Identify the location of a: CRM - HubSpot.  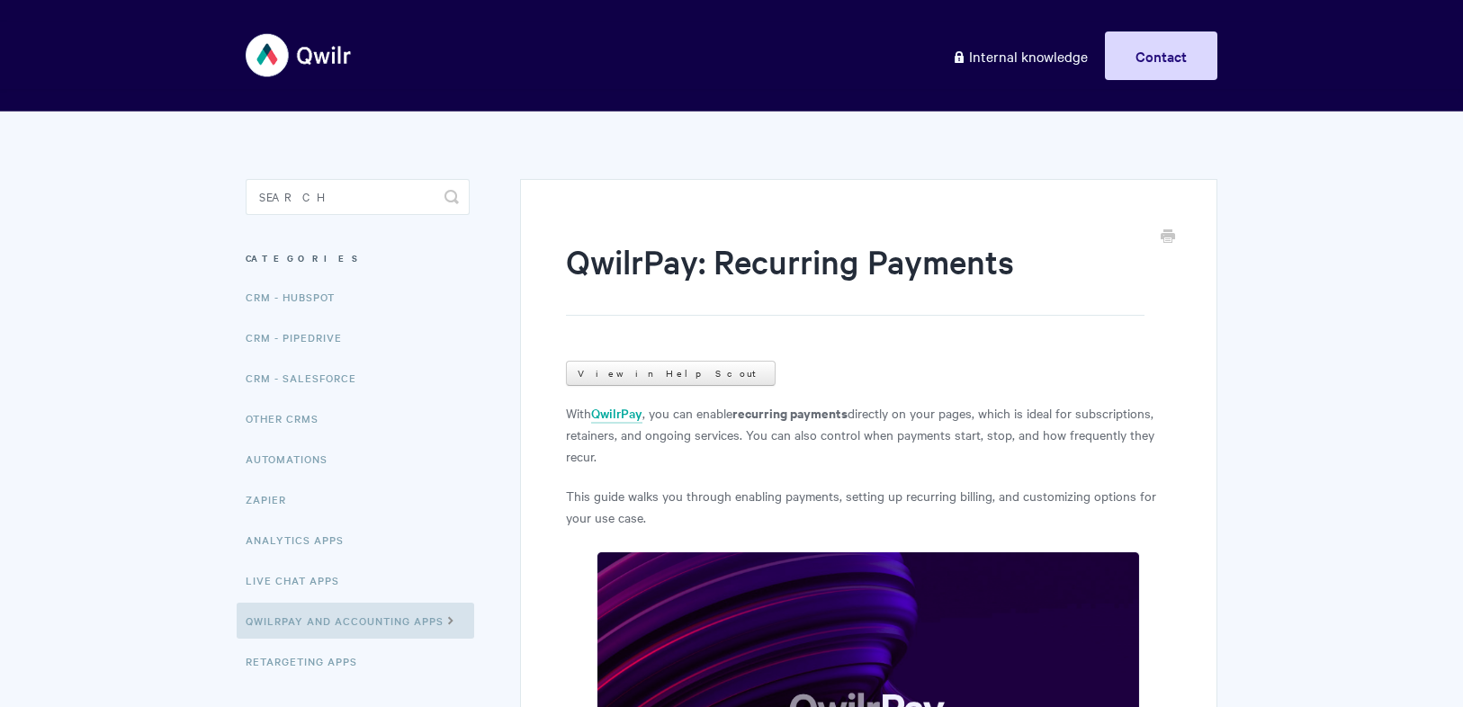
(297, 297).